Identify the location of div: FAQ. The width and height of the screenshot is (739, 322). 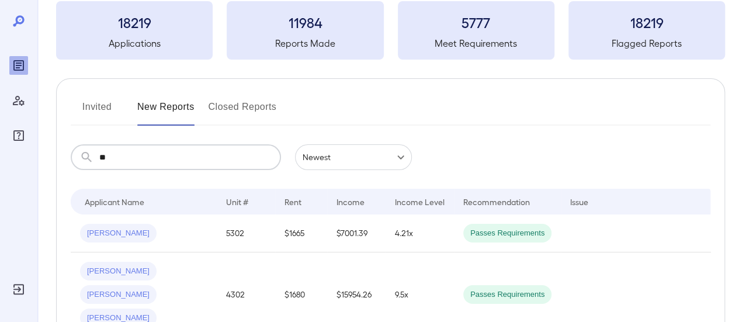
(19, 136).